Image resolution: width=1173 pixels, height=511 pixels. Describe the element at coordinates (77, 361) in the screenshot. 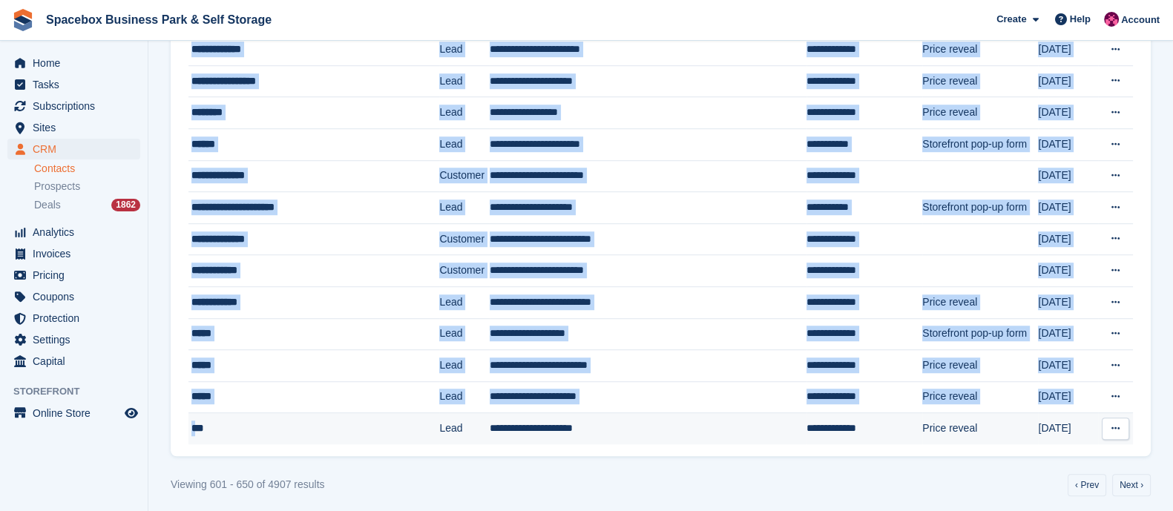

I see `span: Capital` at that location.